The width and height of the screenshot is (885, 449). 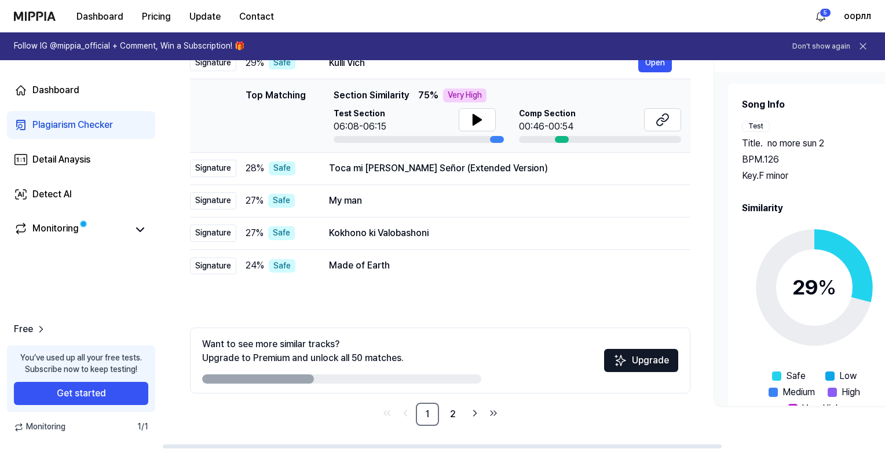 I want to click on span: 1 / 1, so click(x=142, y=427).